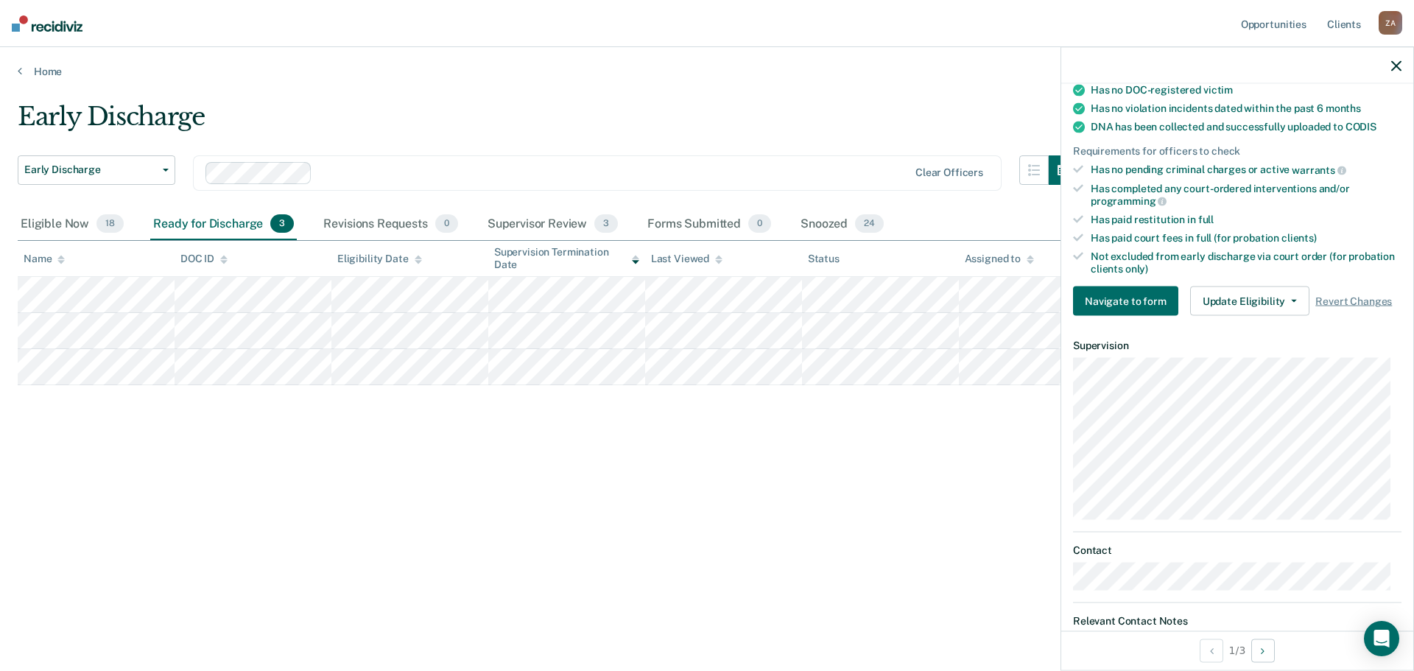 The width and height of the screenshot is (1414, 671). What do you see at coordinates (1344, 108) in the screenshot?
I see `span: months` at bounding box center [1344, 108].